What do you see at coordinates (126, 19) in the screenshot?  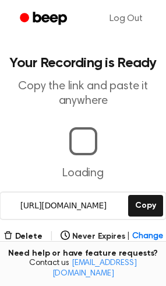 I see `a: Log Out` at bounding box center [126, 19].